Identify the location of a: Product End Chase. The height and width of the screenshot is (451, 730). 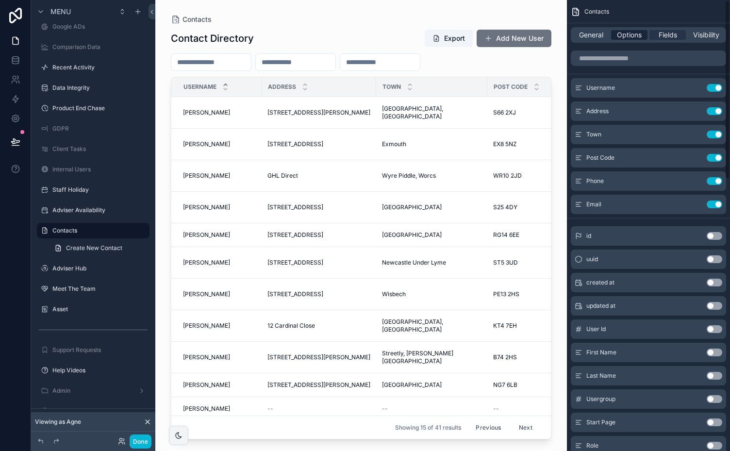
(93, 108).